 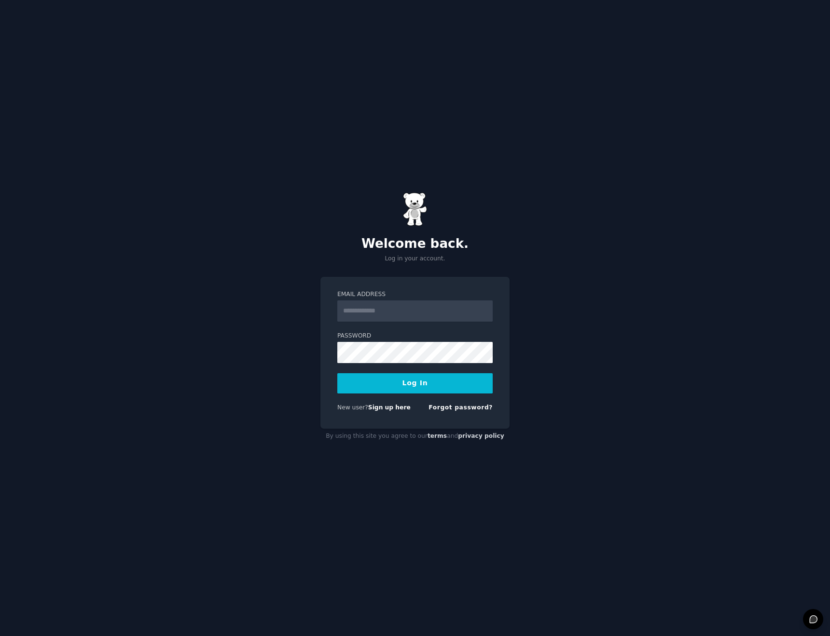 What do you see at coordinates (415, 259) in the screenshot?
I see `p: Log in your account.` at bounding box center [415, 259].